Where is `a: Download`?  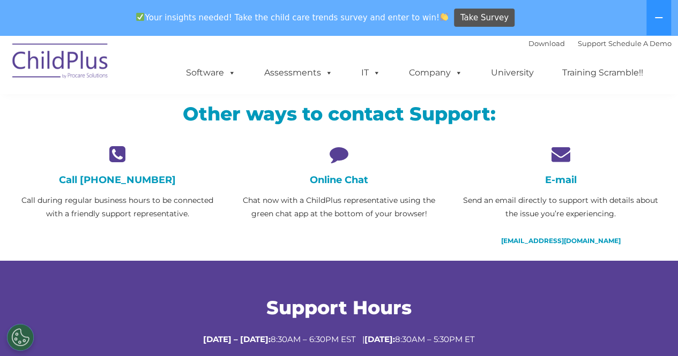 a: Download is located at coordinates (547, 43).